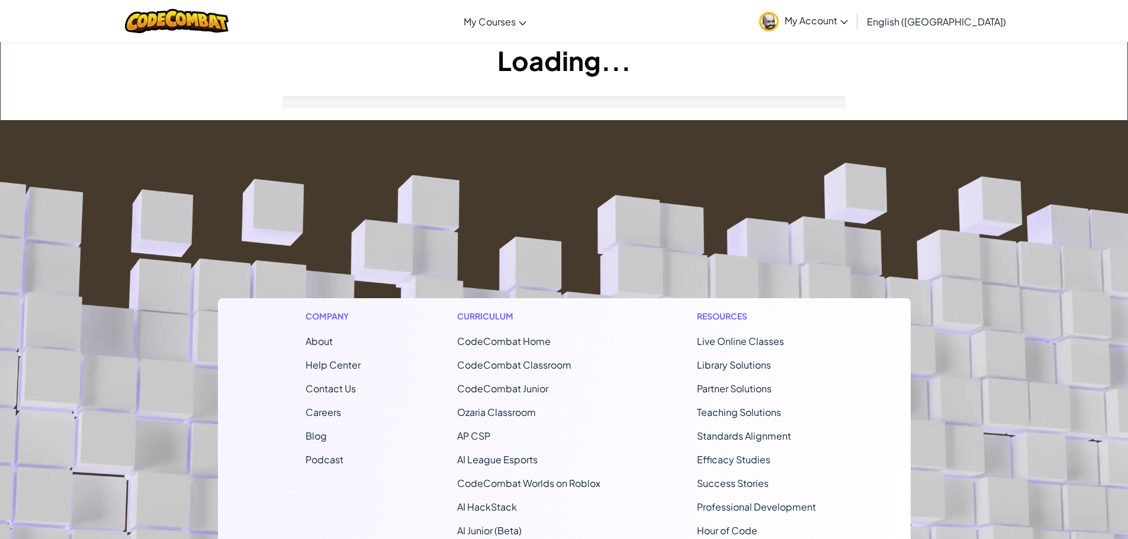 Image resolution: width=1128 pixels, height=539 pixels. Describe the element at coordinates (733, 365) in the screenshot. I see `a: Library Solutions` at that location.